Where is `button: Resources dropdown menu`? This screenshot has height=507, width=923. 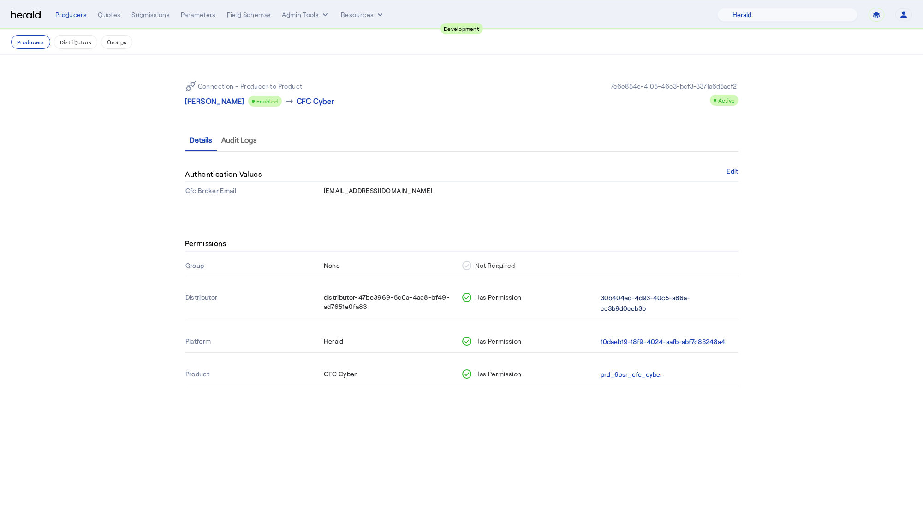
button: Resources dropdown menu is located at coordinates (363, 15).